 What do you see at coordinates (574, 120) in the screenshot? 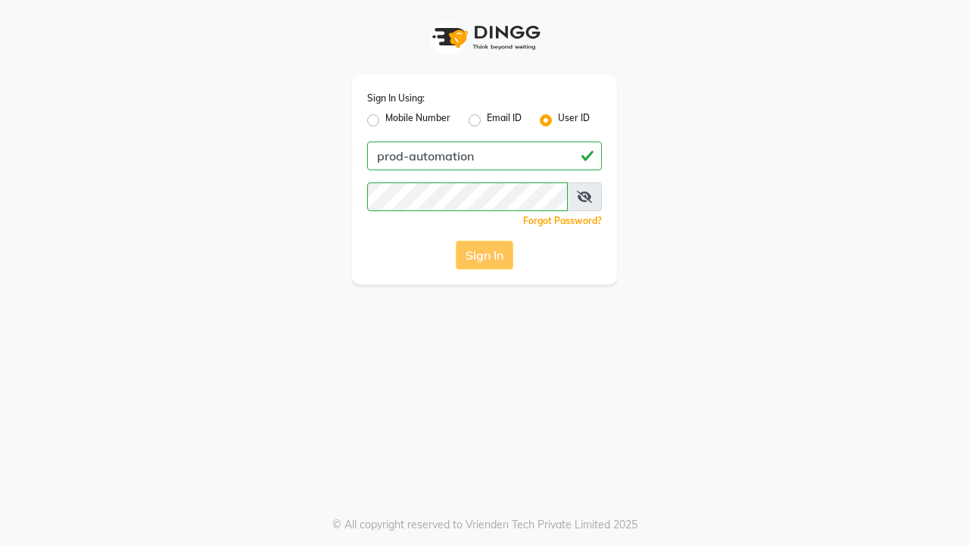
I see `label: User ID` at bounding box center [574, 120].